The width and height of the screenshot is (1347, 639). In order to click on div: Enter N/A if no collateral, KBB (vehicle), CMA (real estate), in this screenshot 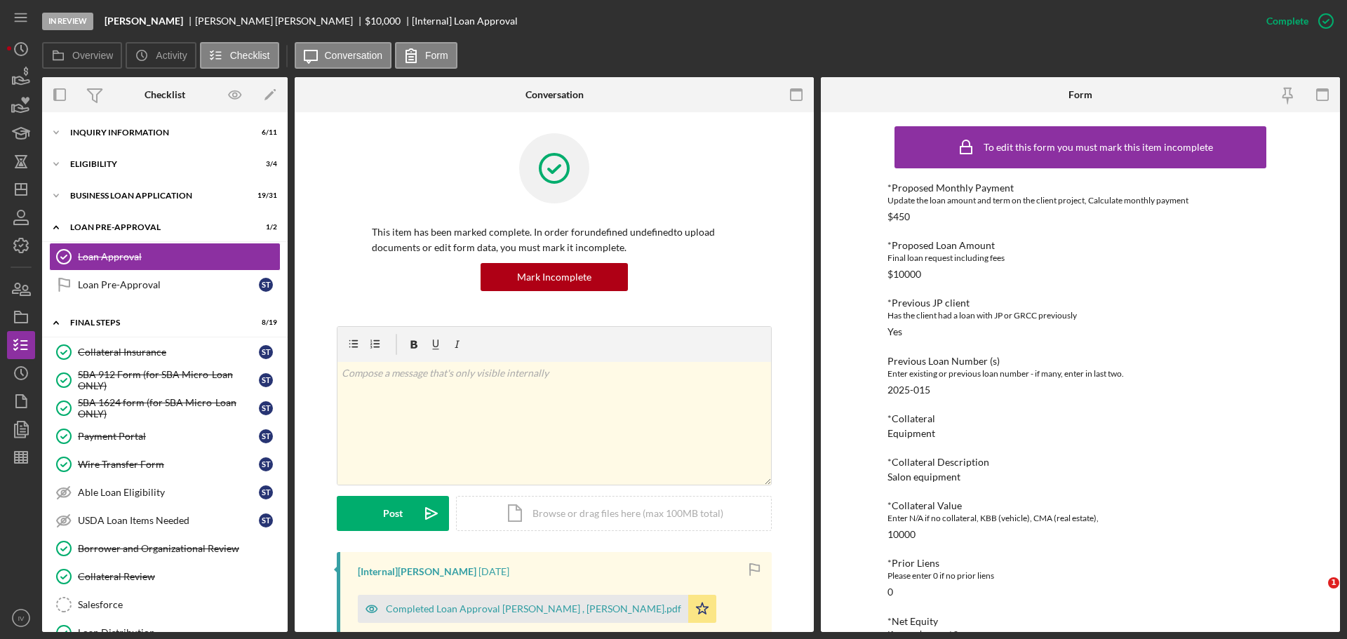, I will do `click(1081, 519)`.